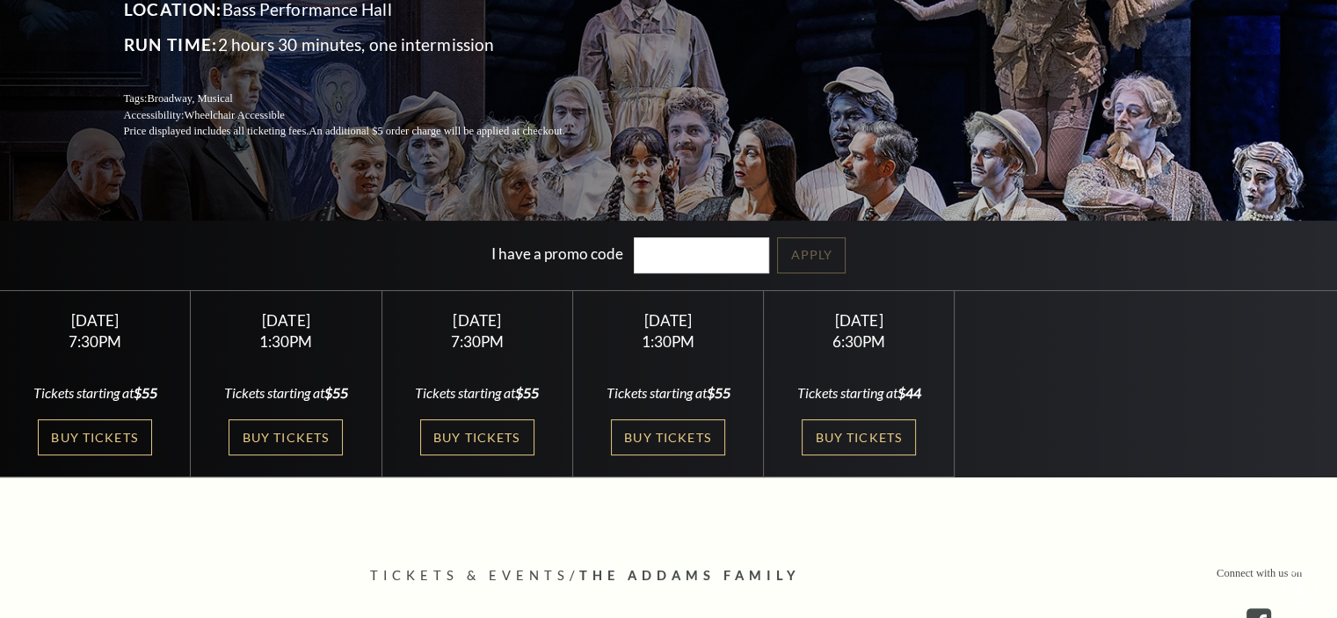 This screenshot has width=1337, height=618. What do you see at coordinates (366, 98) in the screenshot?
I see `p: Tags:` at bounding box center [366, 98].